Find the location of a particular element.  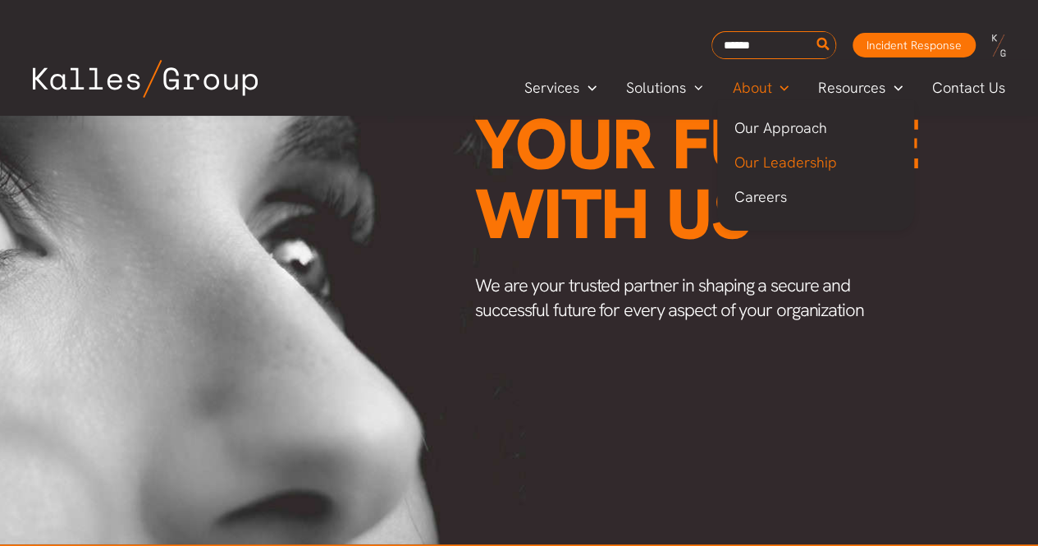

span: Services is located at coordinates (551, 88).